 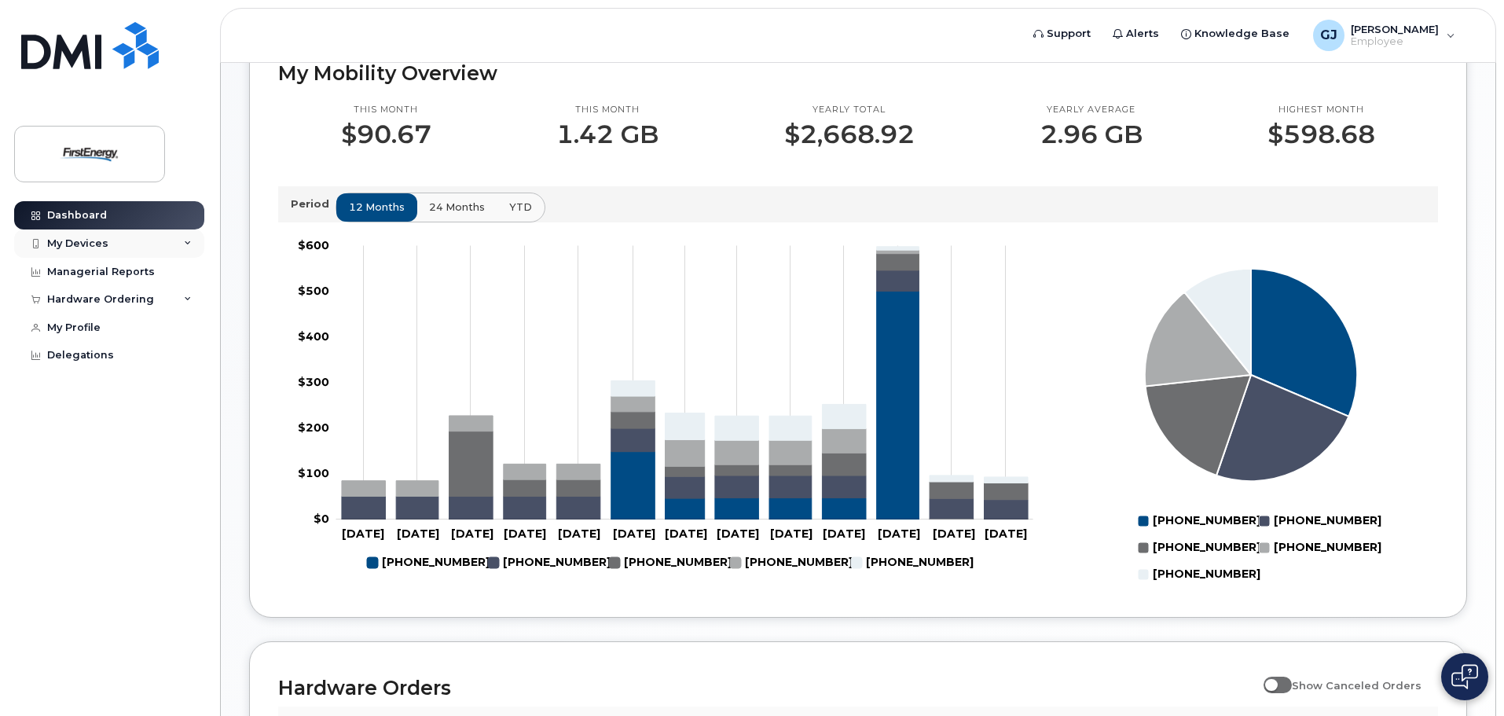 What do you see at coordinates (1251, 375) in the screenshot?
I see `g: Series` at bounding box center [1251, 375].